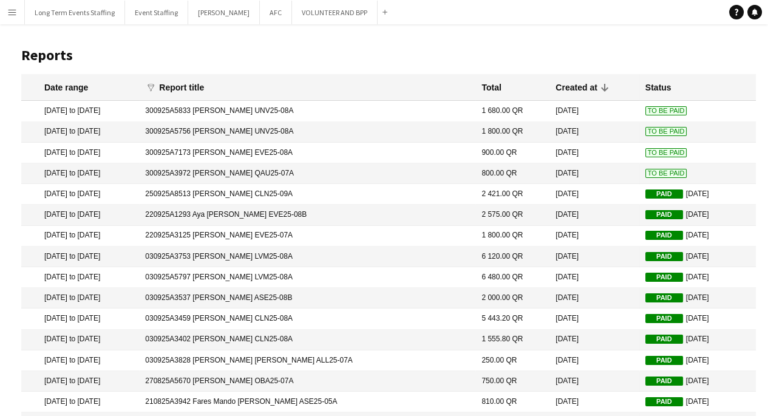  What do you see at coordinates (512, 361) in the screenshot?
I see `mat-cell: 250.00 QR` at bounding box center [512, 361].